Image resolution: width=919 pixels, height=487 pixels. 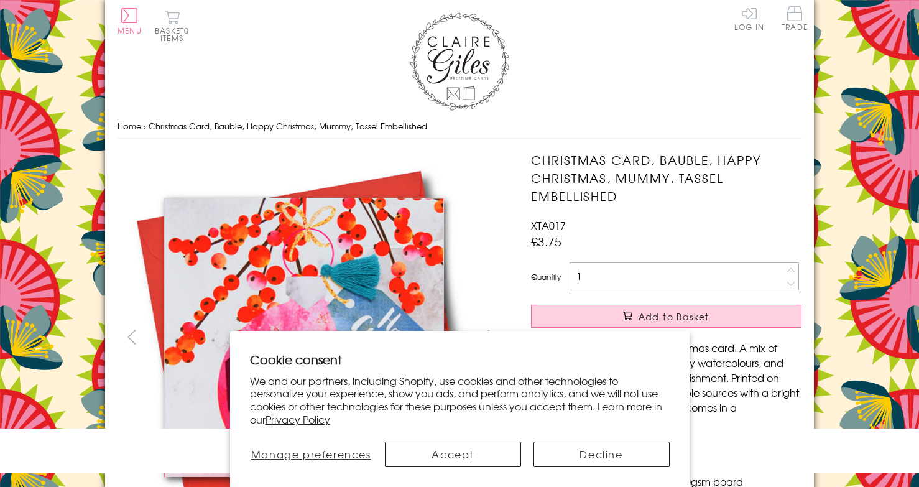 I want to click on button: Manage preferences, so click(x=310, y=454).